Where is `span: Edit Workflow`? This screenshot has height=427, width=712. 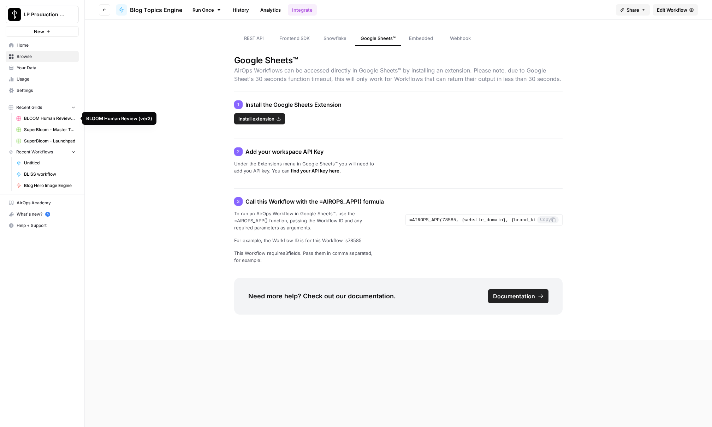
span: Edit Workflow is located at coordinates (672, 10).